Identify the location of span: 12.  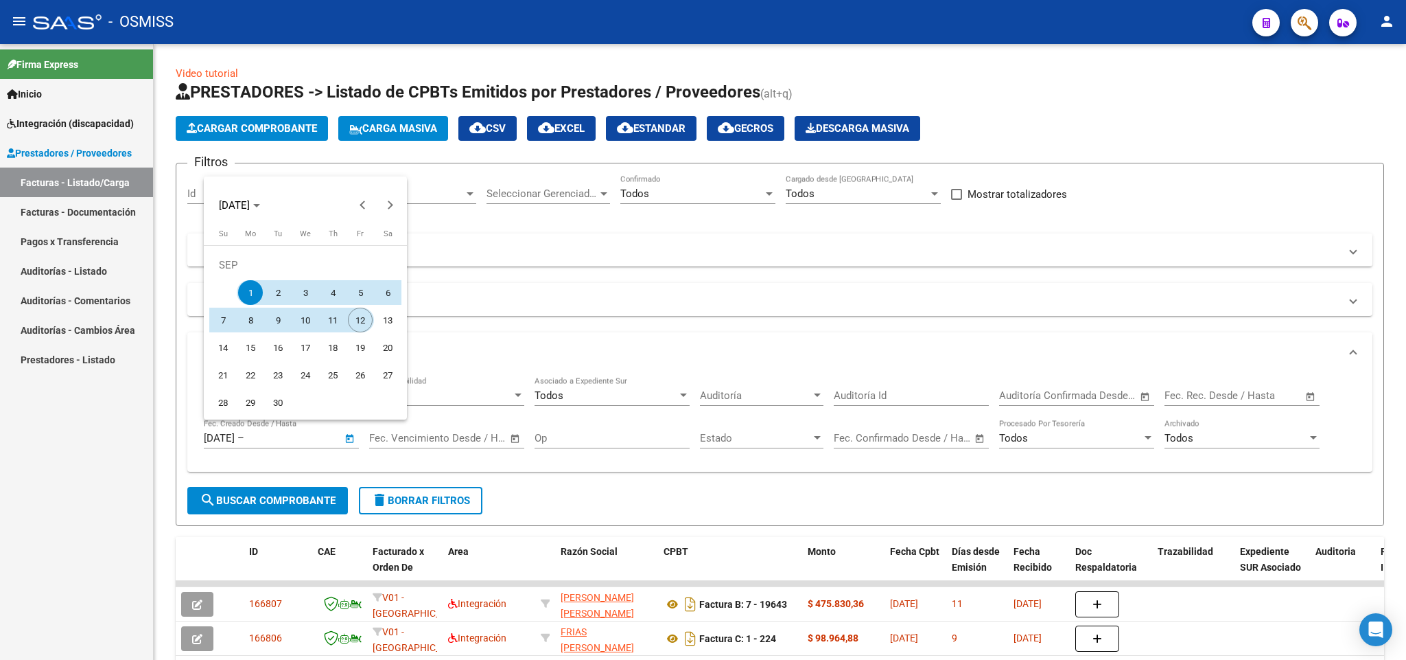
(360, 320).